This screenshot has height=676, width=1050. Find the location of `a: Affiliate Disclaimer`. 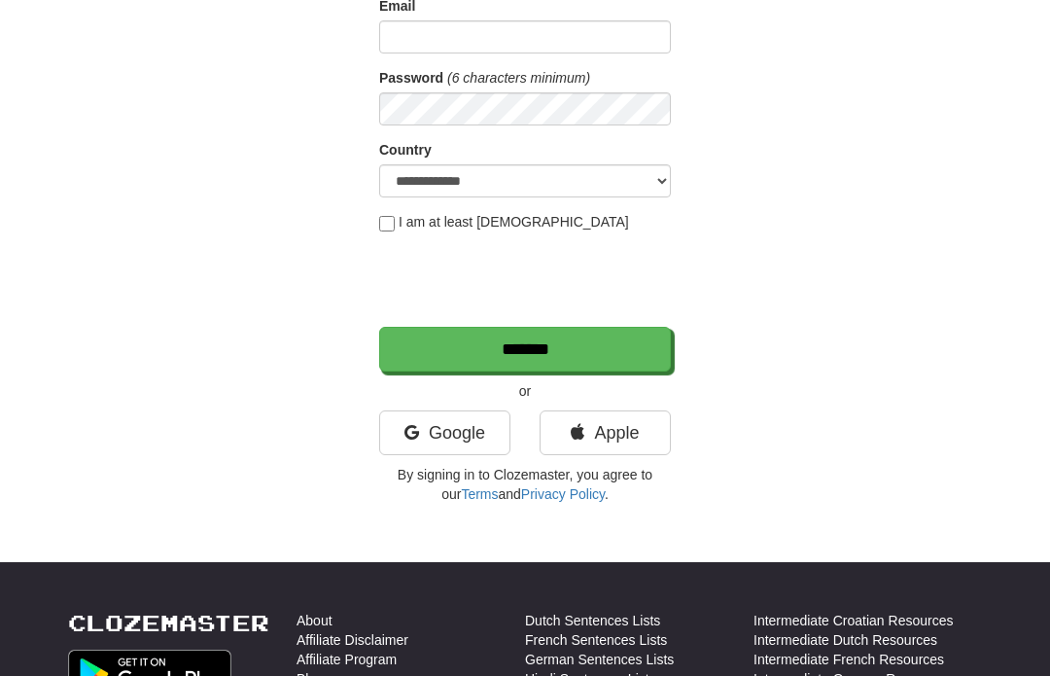

a: Affiliate Disclaimer is located at coordinates (352, 640).